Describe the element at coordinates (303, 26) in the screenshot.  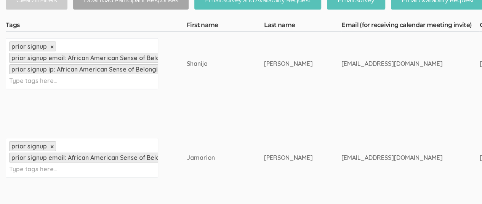
I see `th: Last name` at that location.